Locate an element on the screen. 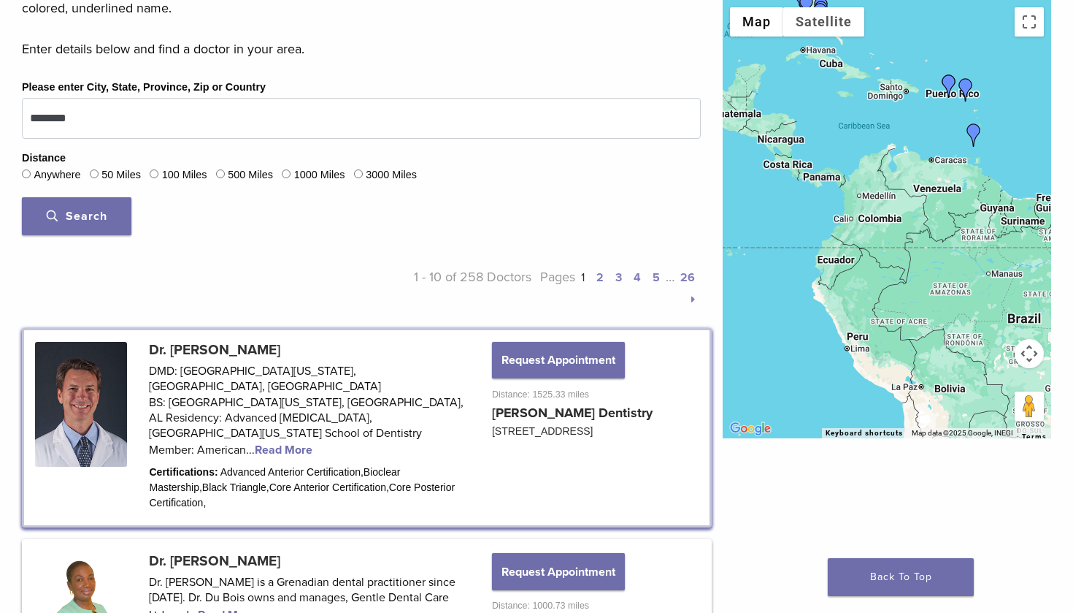  a: 1 is located at coordinates (583, 277).